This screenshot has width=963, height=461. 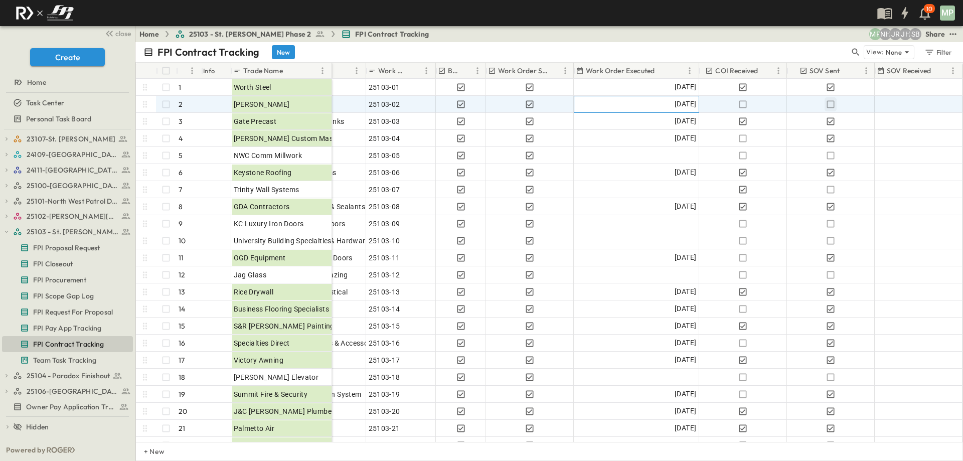 What do you see at coordinates (45, 13) in the screenshot?
I see `img: c8d7d1ed905e502e8f77bf7063faec64e13b34fdb1f2bdd94b0e311fc34f8000.png` at bounding box center [45, 13].